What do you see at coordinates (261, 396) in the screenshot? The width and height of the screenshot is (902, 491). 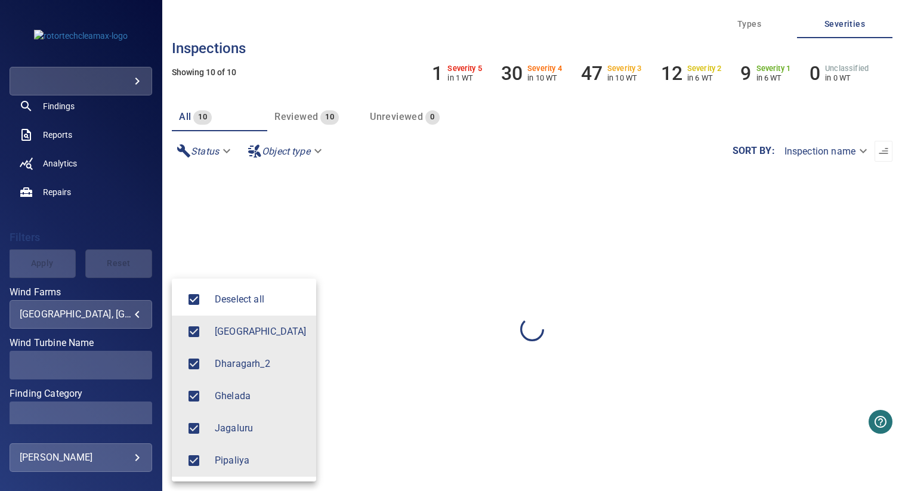 I see `div: Wind Farms Ghelada` at bounding box center [261, 396].